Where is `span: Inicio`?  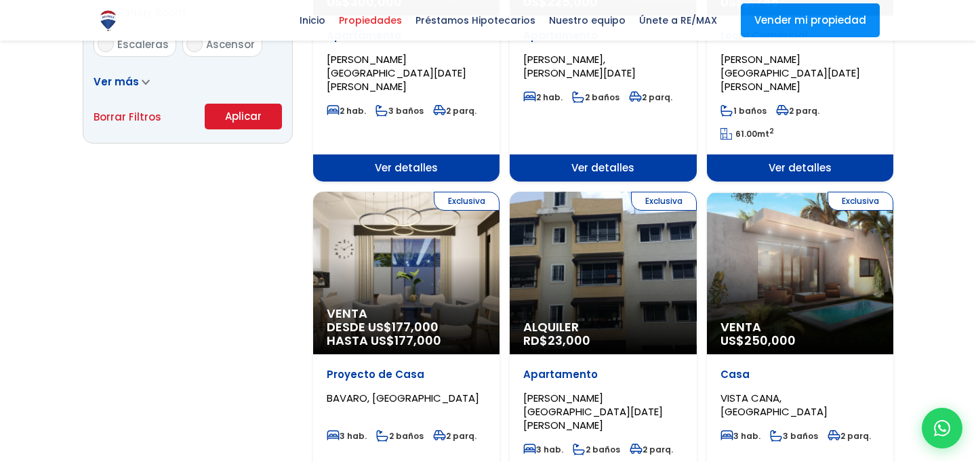
span: Inicio is located at coordinates (313, 20).